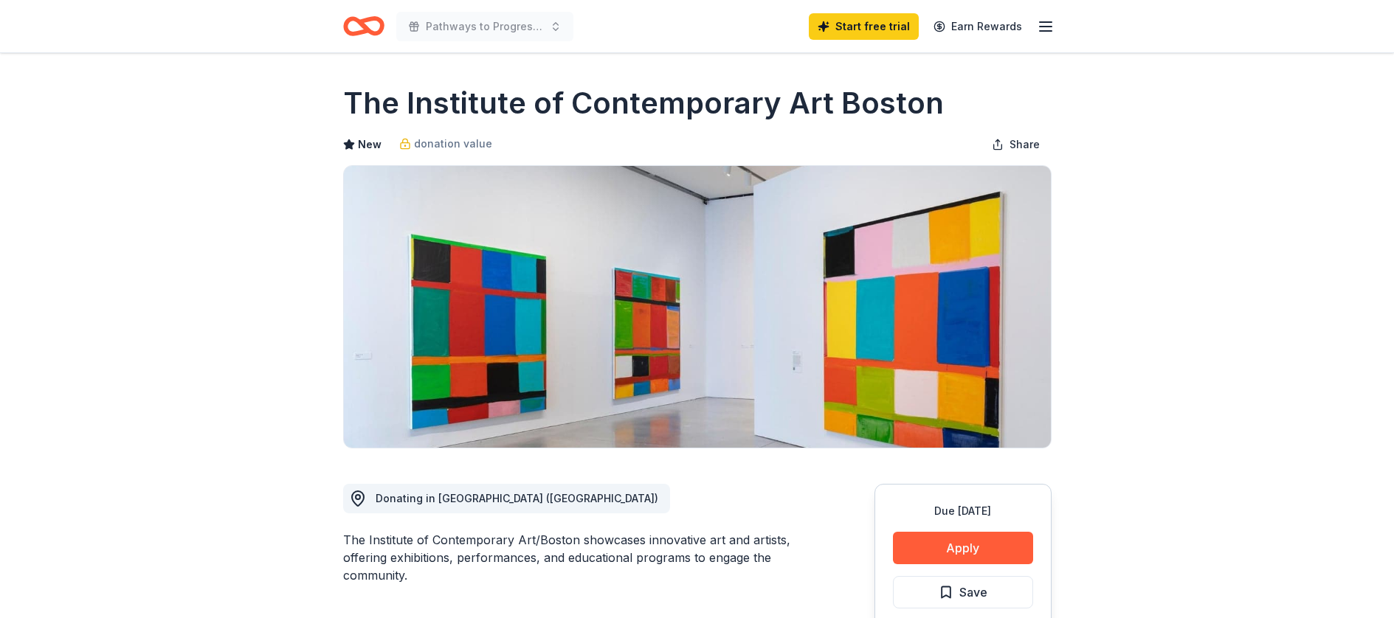 This screenshot has width=1394, height=618. I want to click on span: New, so click(370, 145).